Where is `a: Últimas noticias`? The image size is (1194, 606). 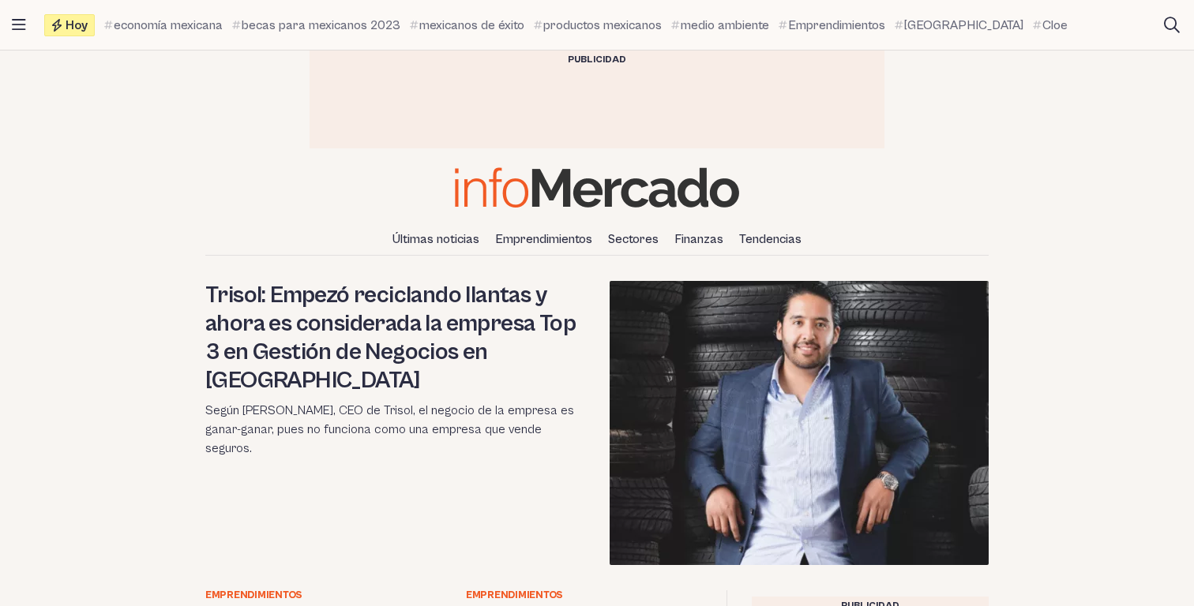
a: Últimas noticias is located at coordinates (436, 239).